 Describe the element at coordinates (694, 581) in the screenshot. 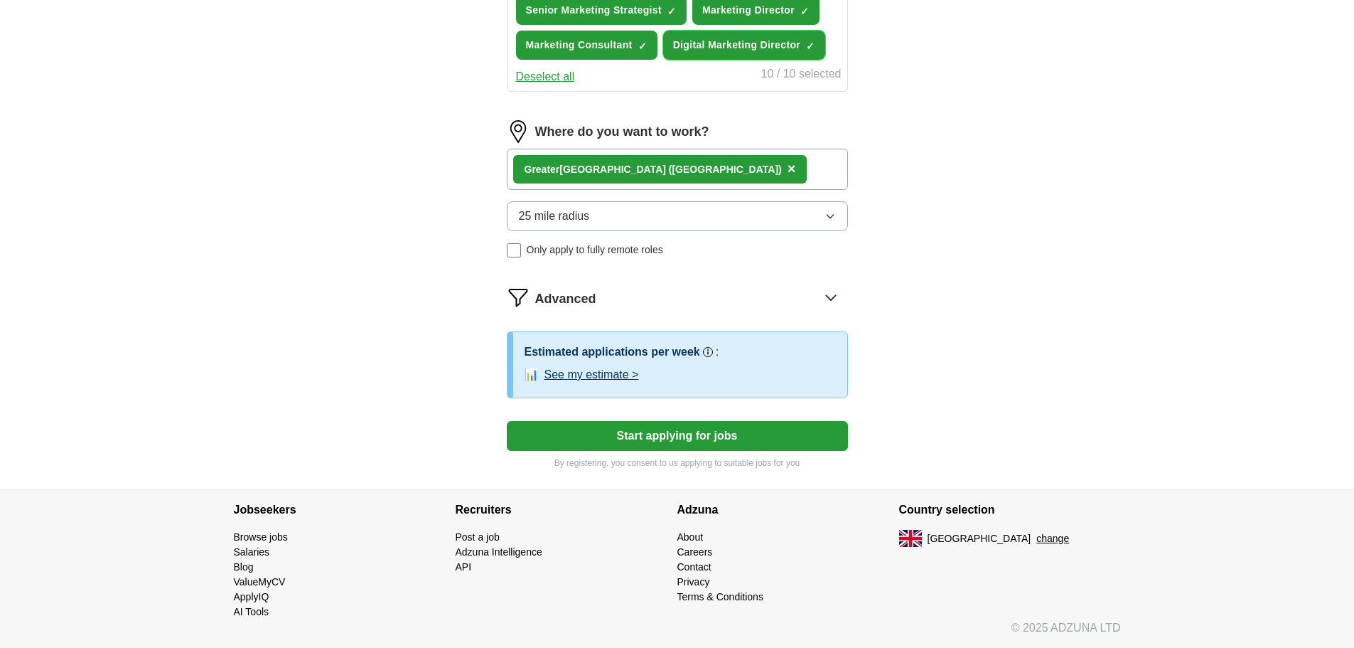

I see `a: Privacy` at that location.